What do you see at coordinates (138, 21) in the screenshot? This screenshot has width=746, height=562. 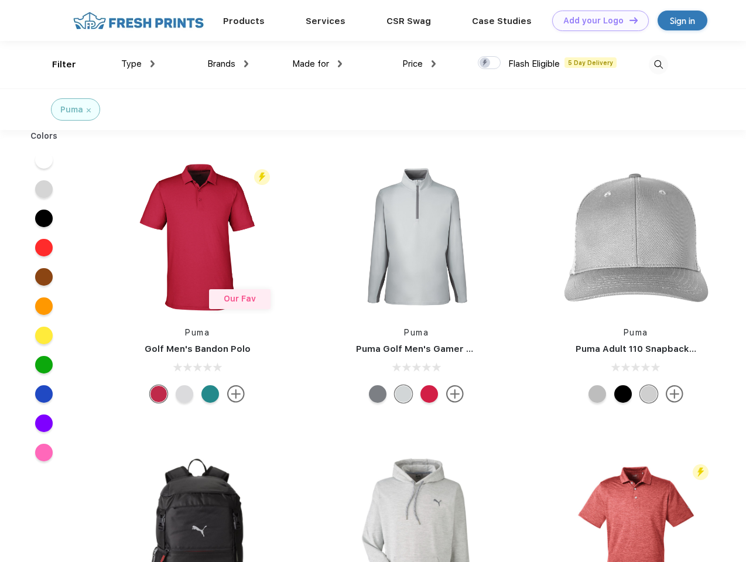 I see `img: fo%20logo%202.webp` at bounding box center [138, 21].